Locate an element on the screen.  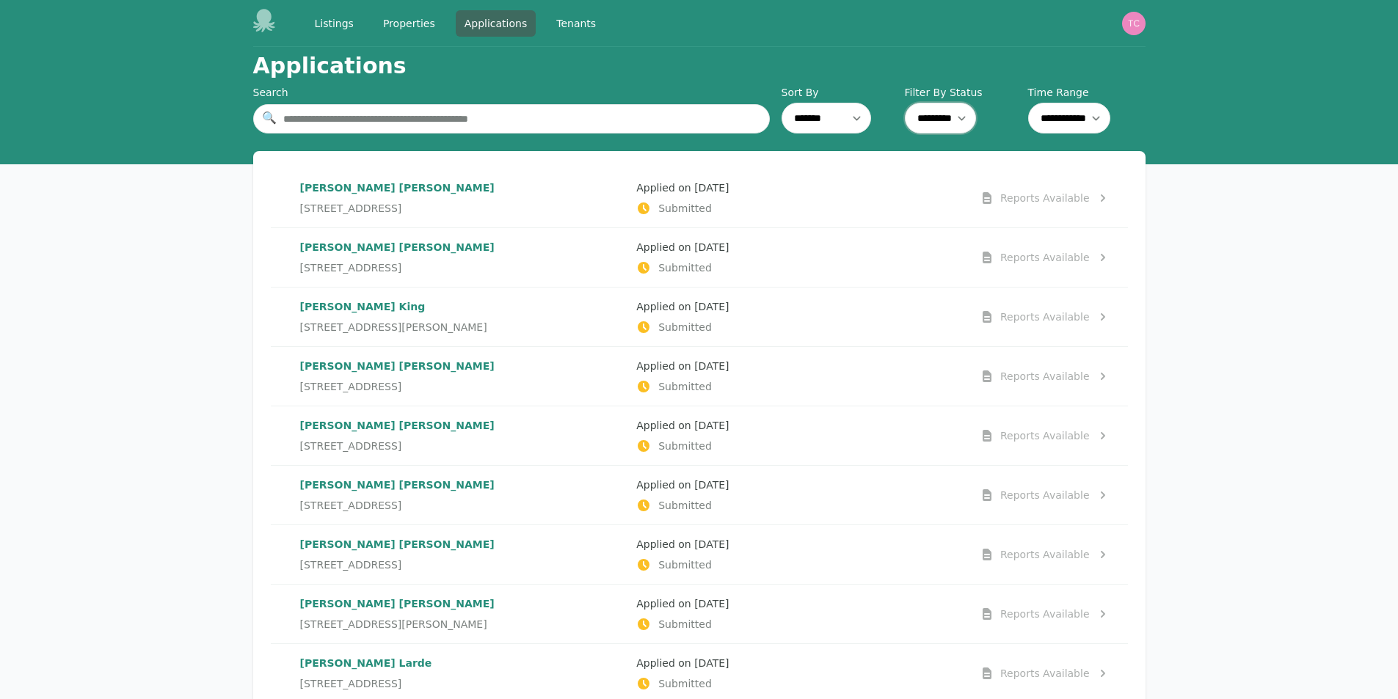
label: Filter By Status is located at coordinates (963, 92).